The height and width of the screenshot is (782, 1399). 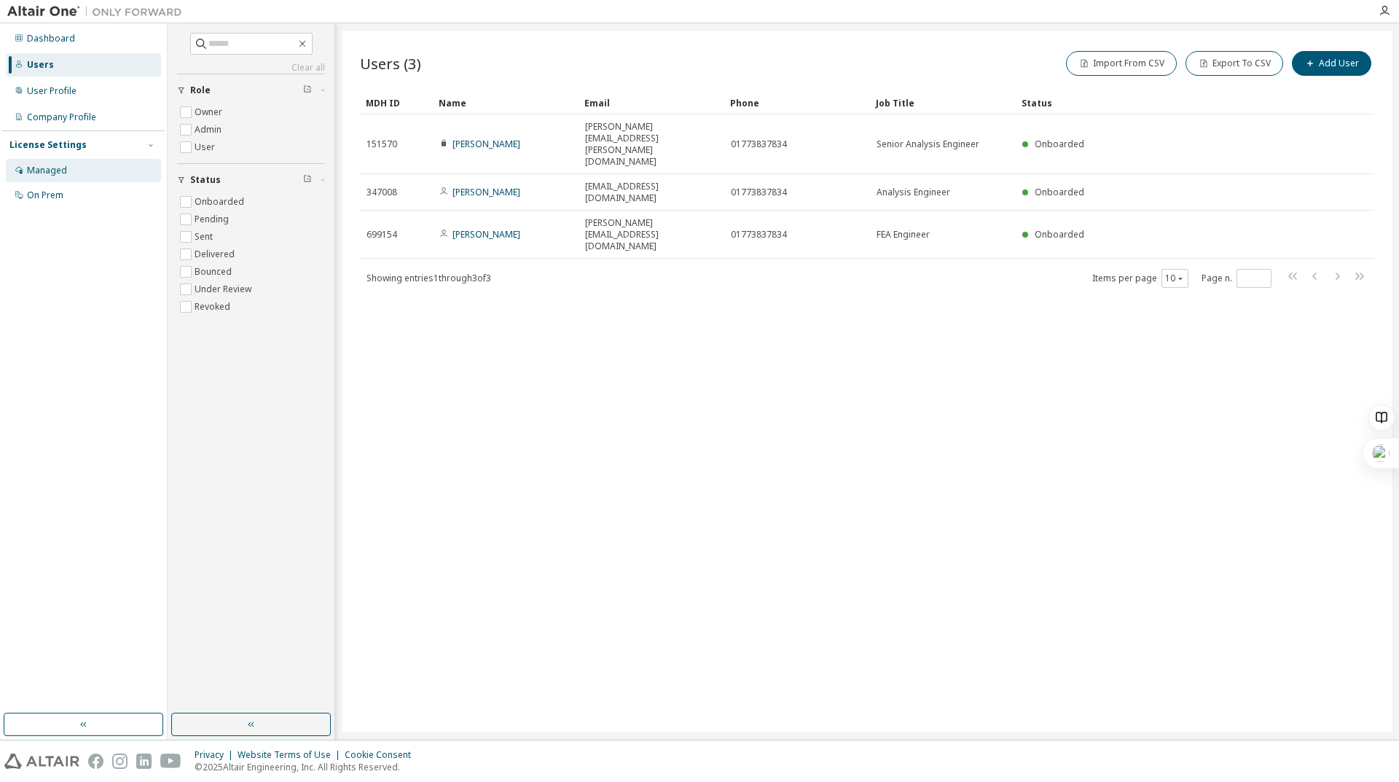 I want to click on span: FEA Engineer, so click(x=903, y=235).